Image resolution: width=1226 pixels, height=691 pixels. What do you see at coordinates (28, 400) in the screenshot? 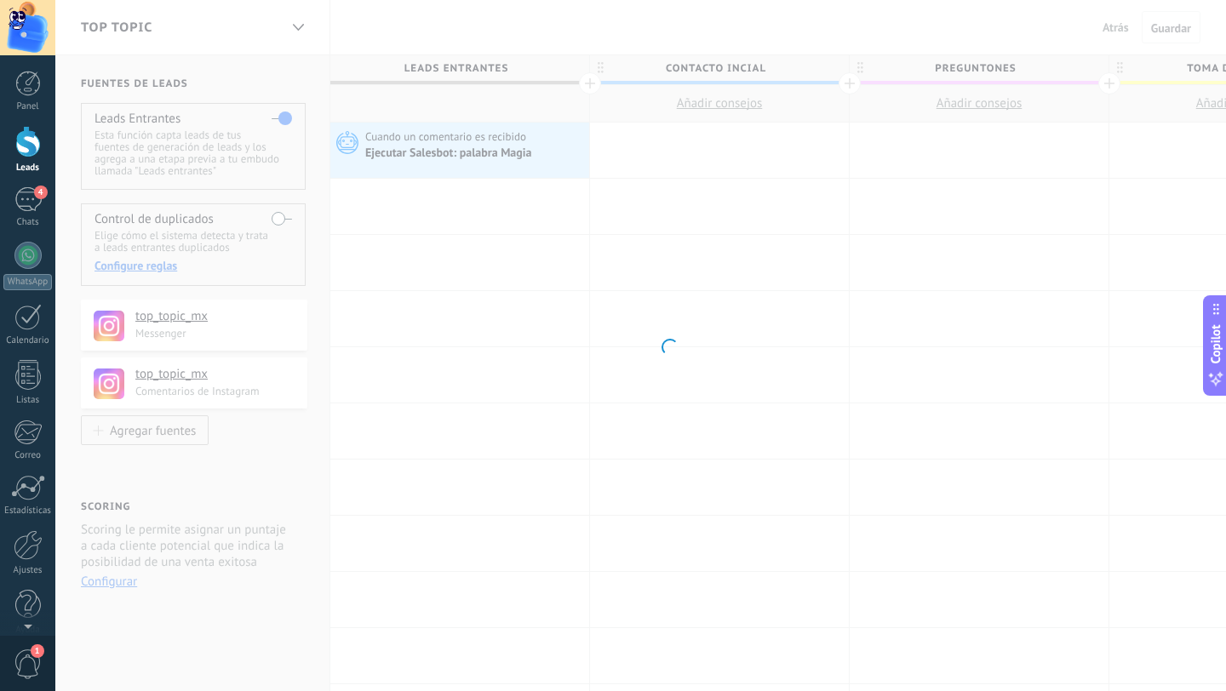
I see `div: Listas` at bounding box center [28, 400].